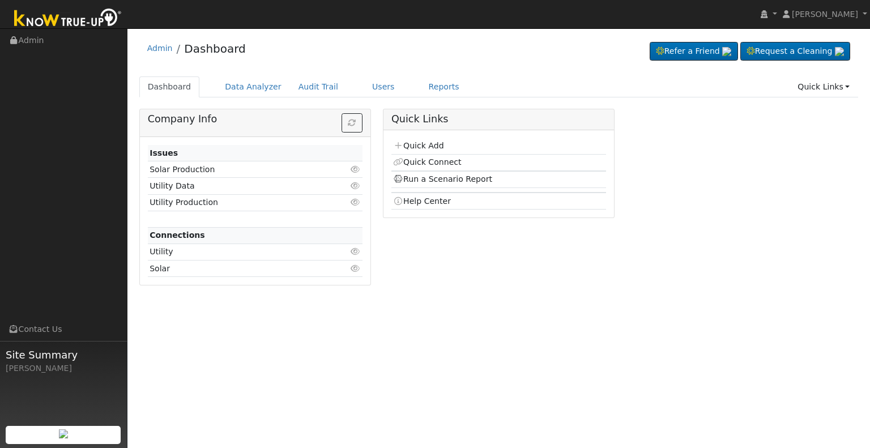 The image size is (870, 448). What do you see at coordinates (795, 52) in the screenshot?
I see `a: Request a Cleaning` at bounding box center [795, 52].